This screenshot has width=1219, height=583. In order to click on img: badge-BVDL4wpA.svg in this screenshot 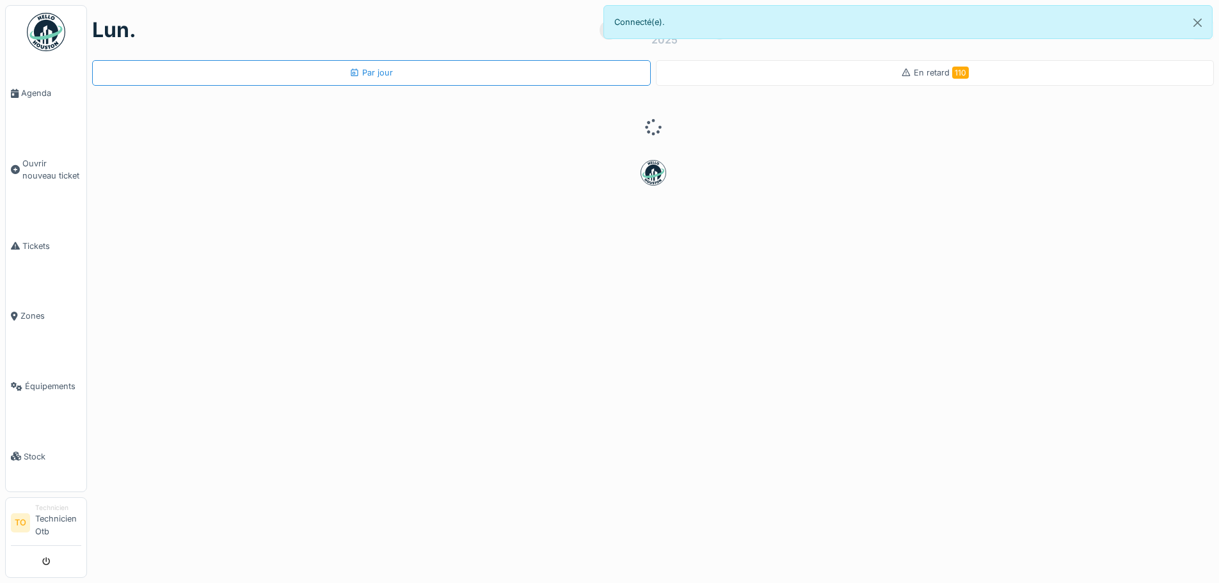, I will do `click(654, 173)`.